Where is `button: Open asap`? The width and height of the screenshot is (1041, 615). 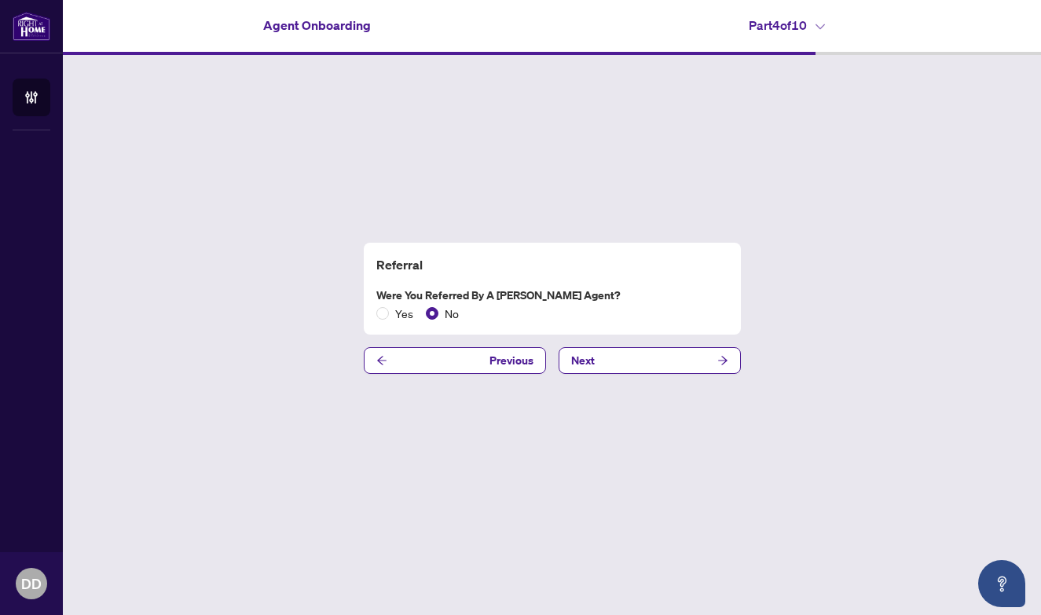
button: Open asap is located at coordinates (1002, 584).